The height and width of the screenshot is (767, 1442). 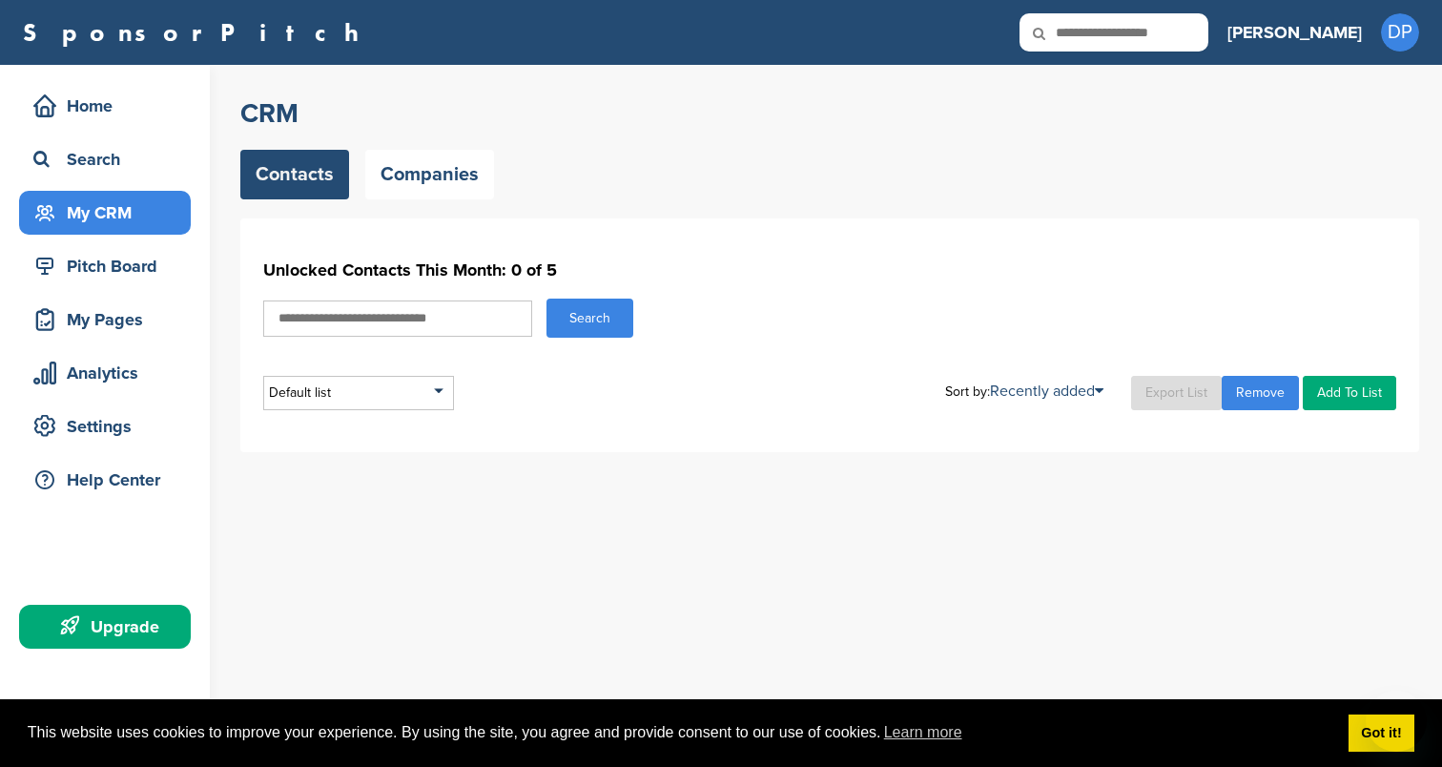 I want to click on div: Analytics, so click(x=110, y=373).